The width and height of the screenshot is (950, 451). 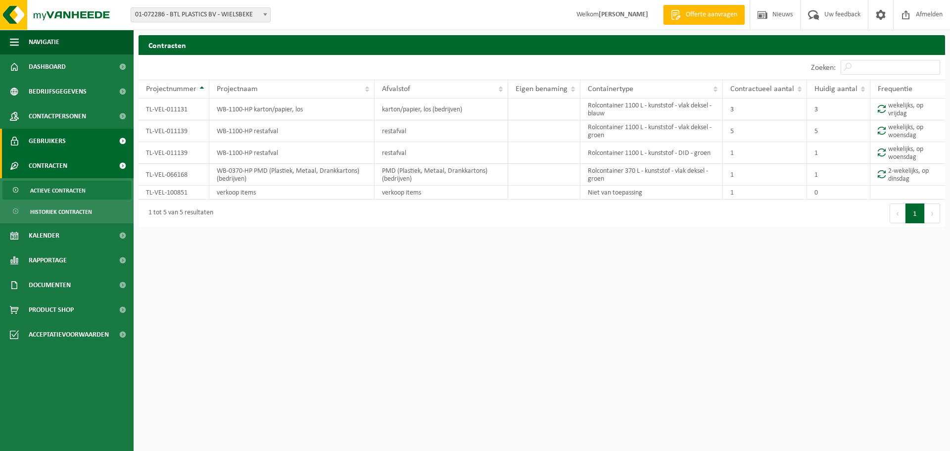 What do you see at coordinates (610, 89) in the screenshot?
I see `span: Containertype` at bounding box center [610, 89].